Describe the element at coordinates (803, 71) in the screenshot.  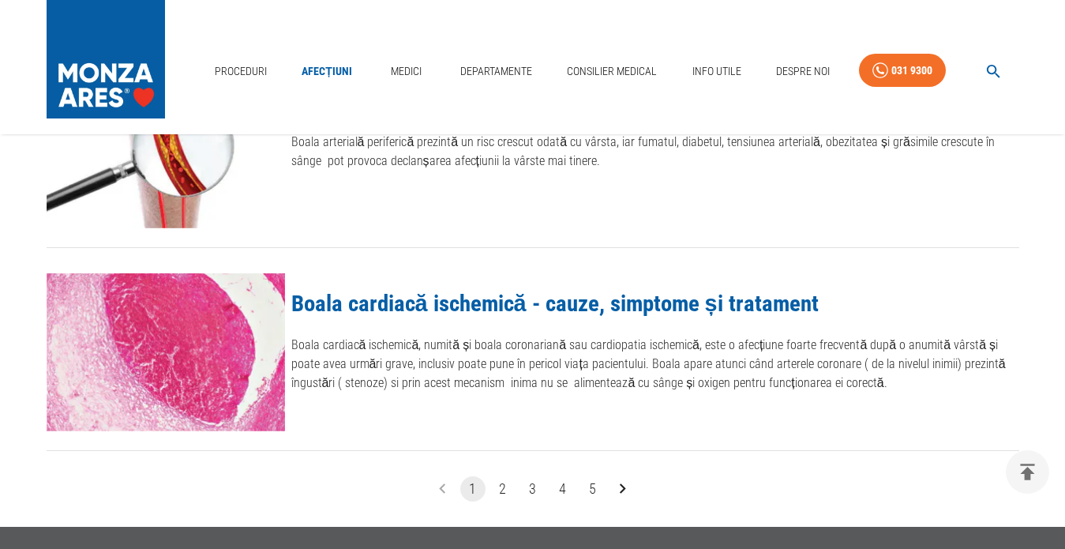
I see `a: Despre Noi` at that location.